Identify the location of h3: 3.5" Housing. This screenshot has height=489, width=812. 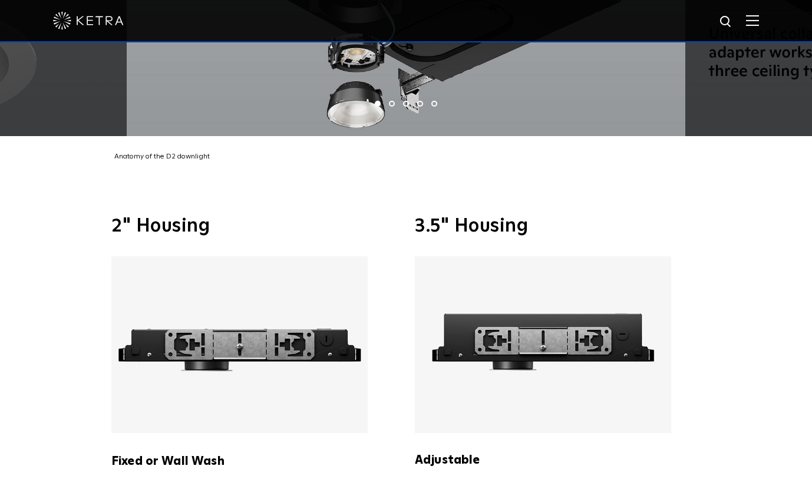
(557, 226).